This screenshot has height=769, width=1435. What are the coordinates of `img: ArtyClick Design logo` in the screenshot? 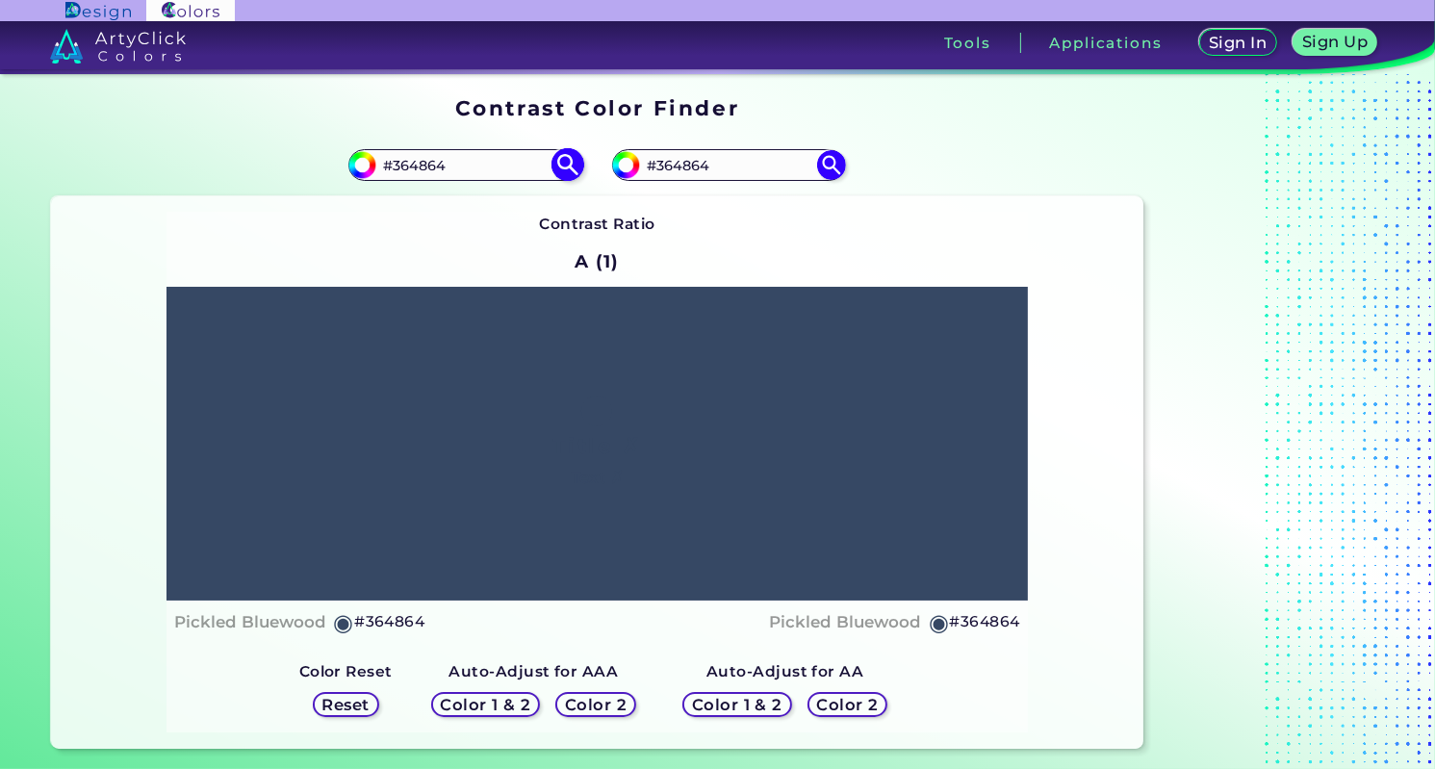 It's located at (97, 11).